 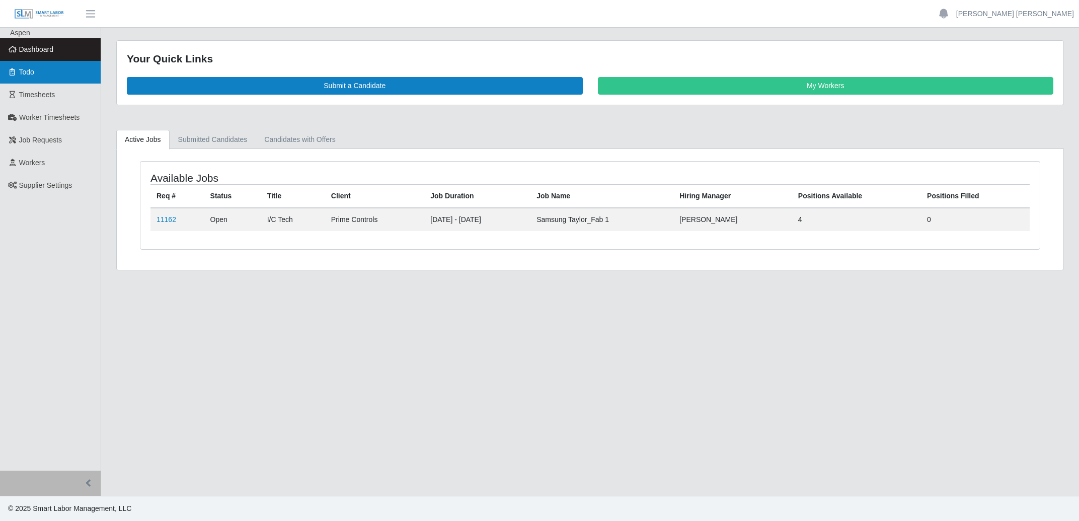 What do you see at coordinates (213, 139) in the screenshot?
I see `a: Submitted Candidates` at bounding box center [213, 139].